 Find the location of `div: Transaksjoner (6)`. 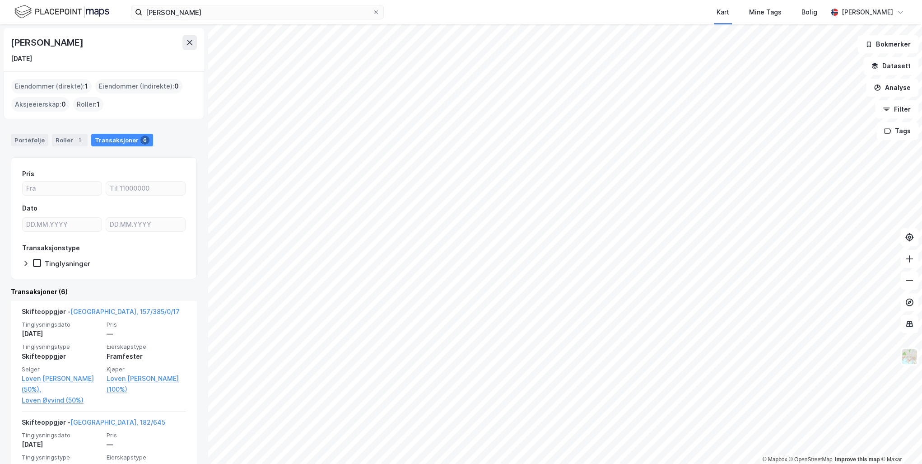

div: Transaksjoner (6) is located at coordinates (104, 292).